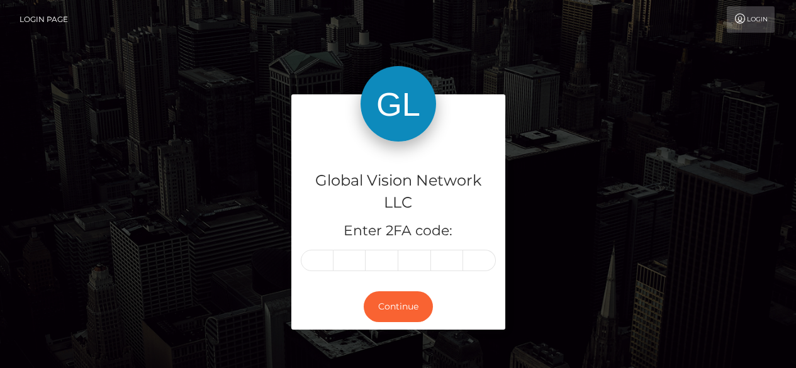  I want to click on h5: Enter 2FA code:, so click(398, 231).